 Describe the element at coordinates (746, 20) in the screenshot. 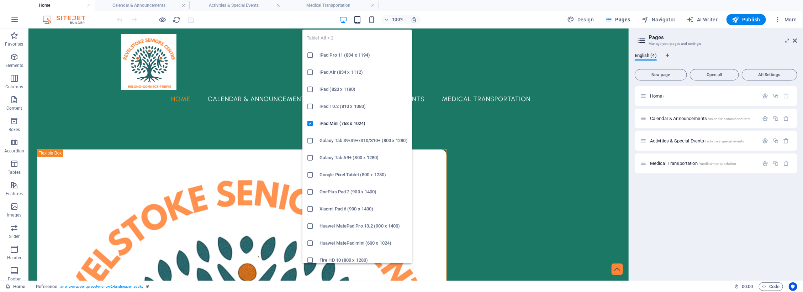

I see `button: Publish` at that location.